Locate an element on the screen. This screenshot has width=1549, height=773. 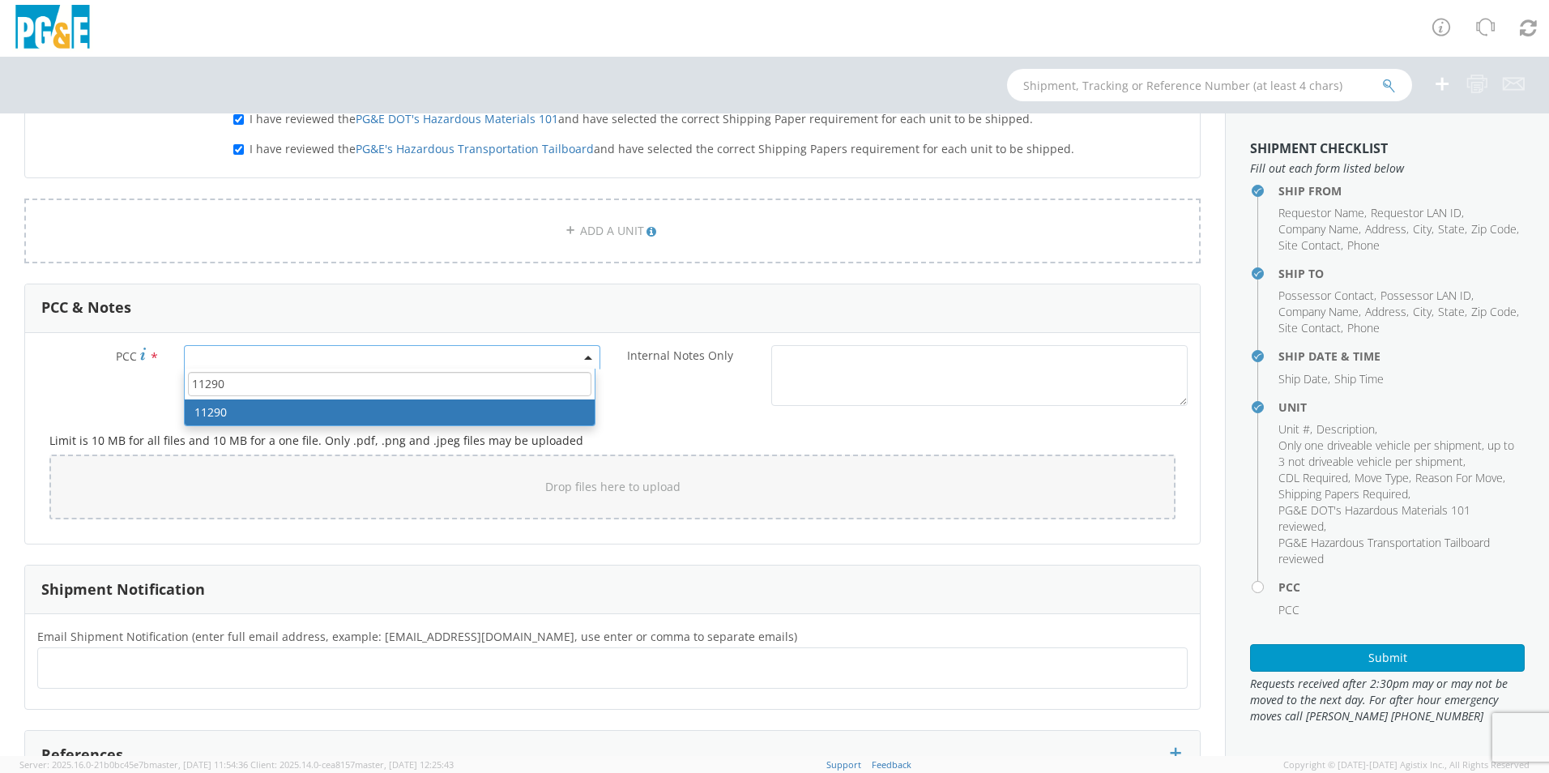
strong: Shipment Checklist is located at coordinates (1319, 148).